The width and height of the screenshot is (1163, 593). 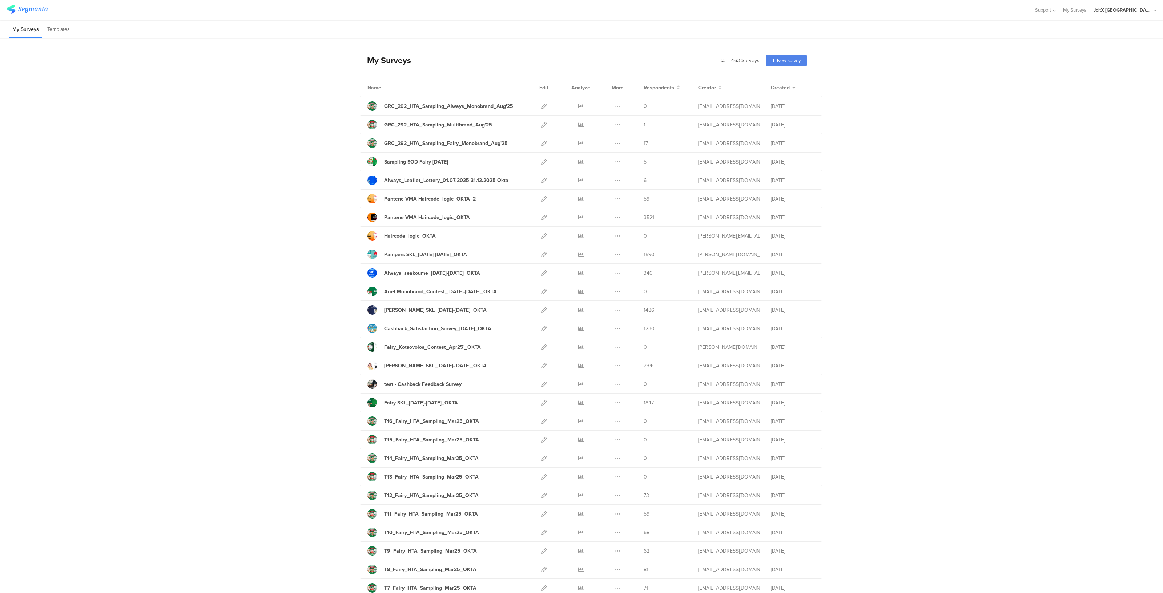 I want to click on div: T15_Fairy_HTA_Sampling_Mar25_OKTA, so click(x=431, y=440).